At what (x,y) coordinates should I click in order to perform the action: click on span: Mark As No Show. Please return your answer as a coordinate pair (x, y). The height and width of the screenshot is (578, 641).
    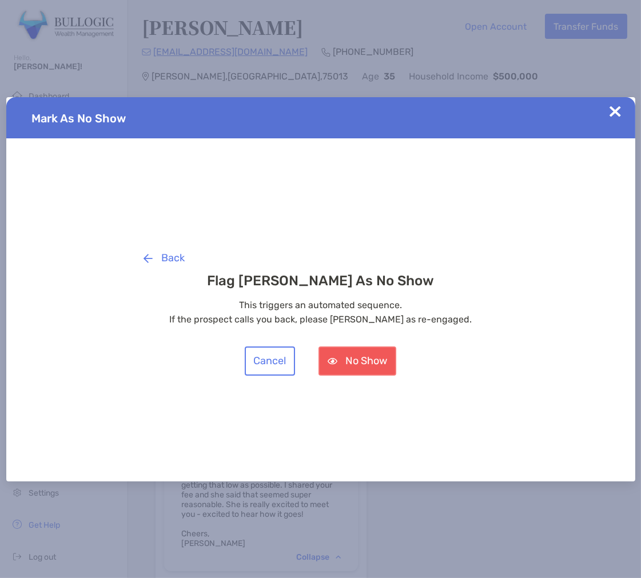
    Looking at the image, I should click on (79, 118).